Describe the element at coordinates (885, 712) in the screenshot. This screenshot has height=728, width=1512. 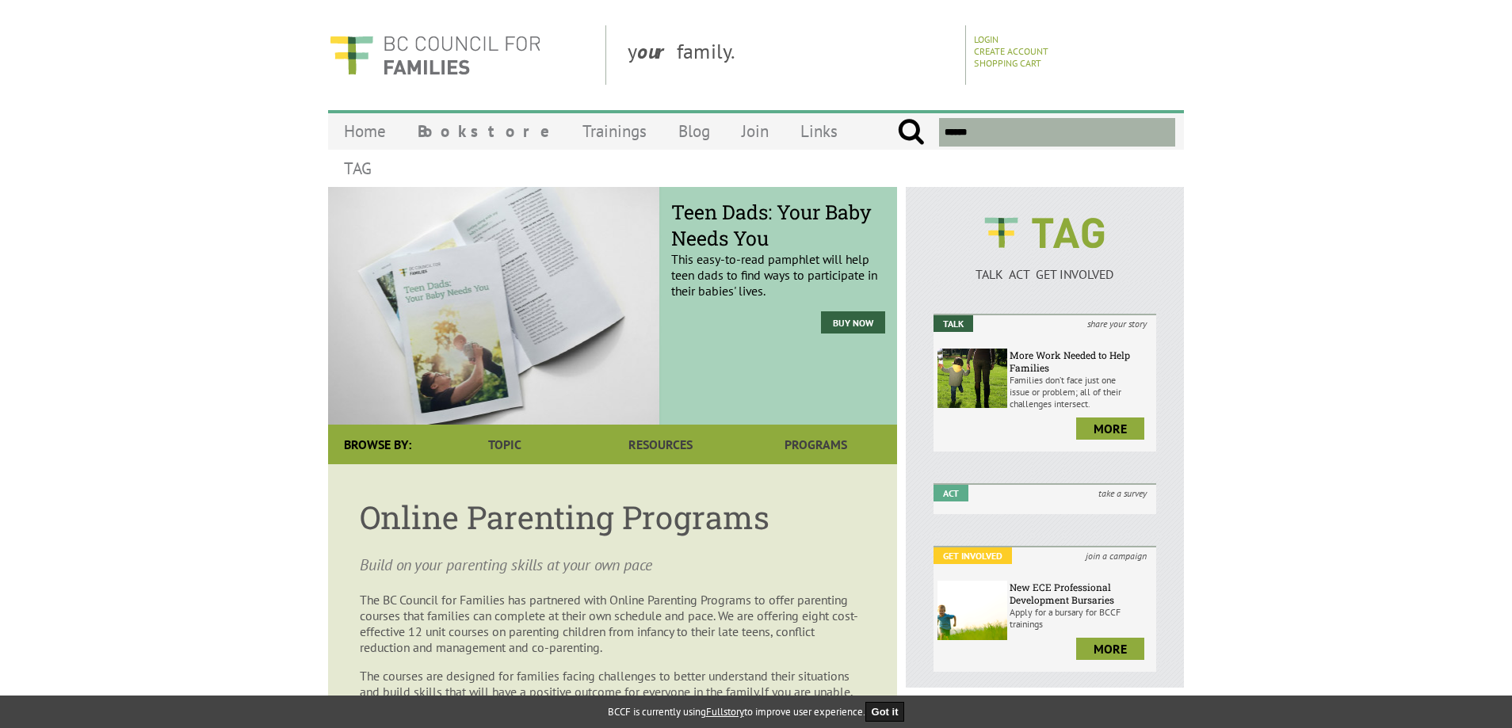
I see `button: Got it` at that location.